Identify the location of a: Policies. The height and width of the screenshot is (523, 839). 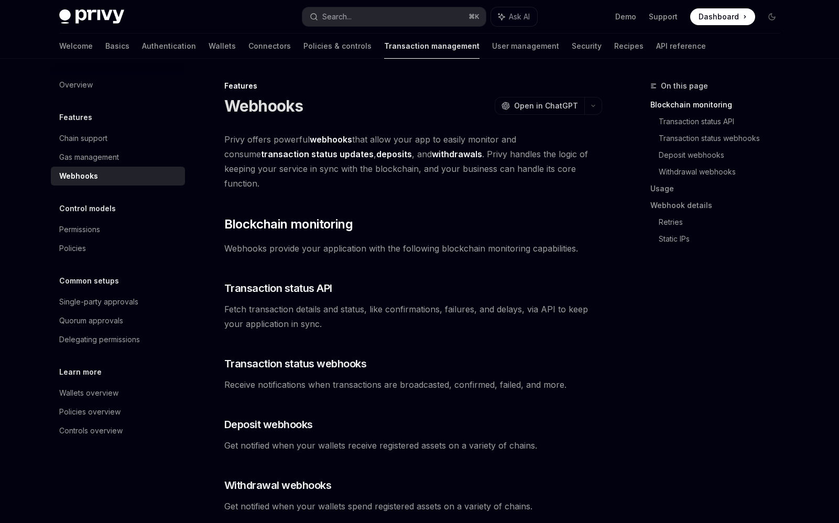
(118, 248).